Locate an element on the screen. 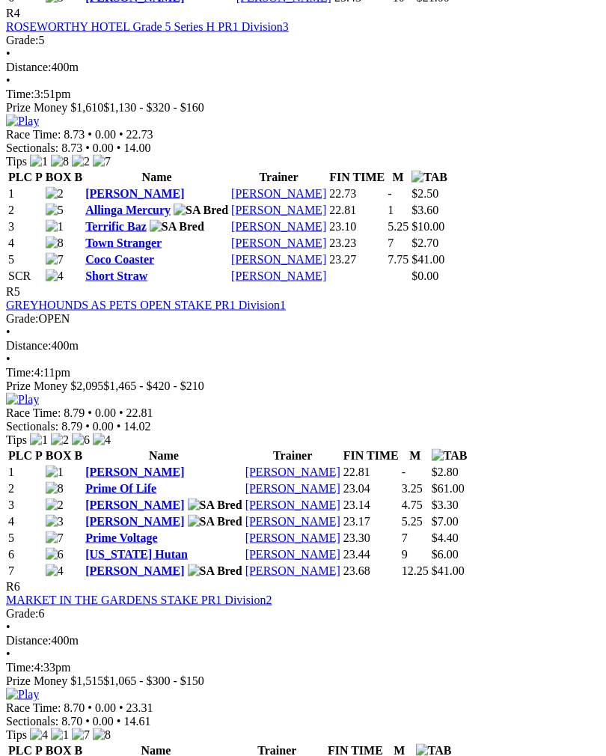  text: 4.75 is located at coordinates (412, 504).